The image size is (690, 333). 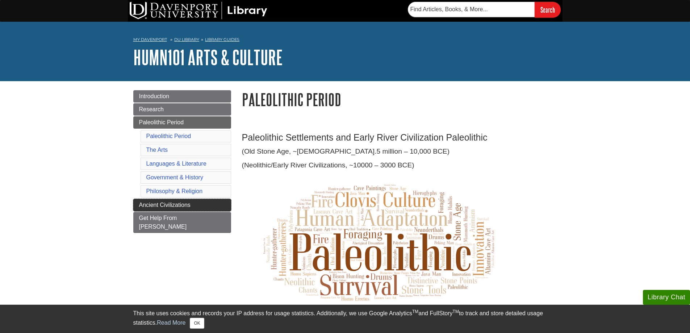 I want to click on a: Languages & Literature, so click(x=176, y=163).